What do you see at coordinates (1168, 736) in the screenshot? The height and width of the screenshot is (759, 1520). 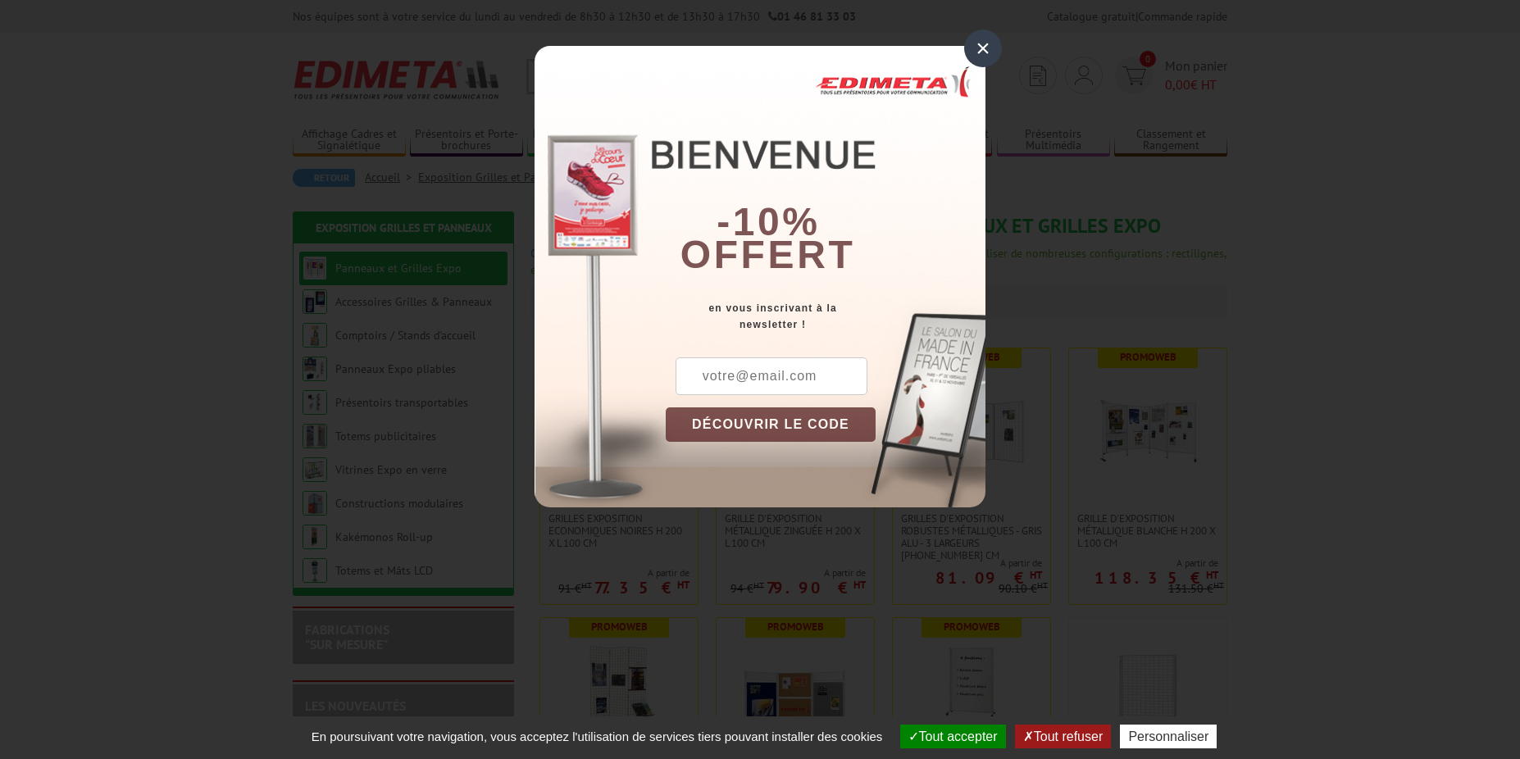 I see `button: Personnaliser (fenêtre modale)` at bounding box center [1168, 736].